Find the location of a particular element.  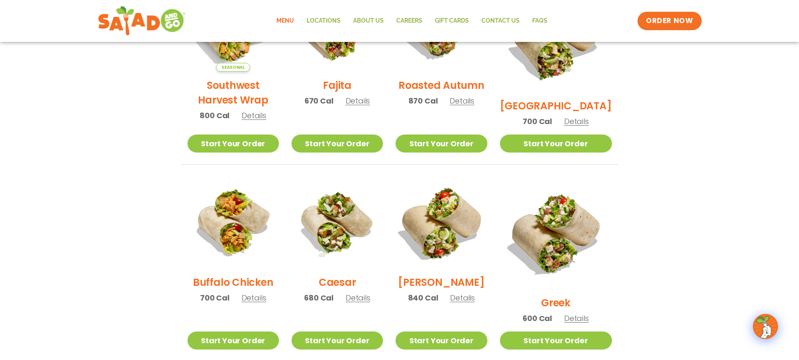

h2: Southwest Harvest Wrap is located at coordinates (233, 93).